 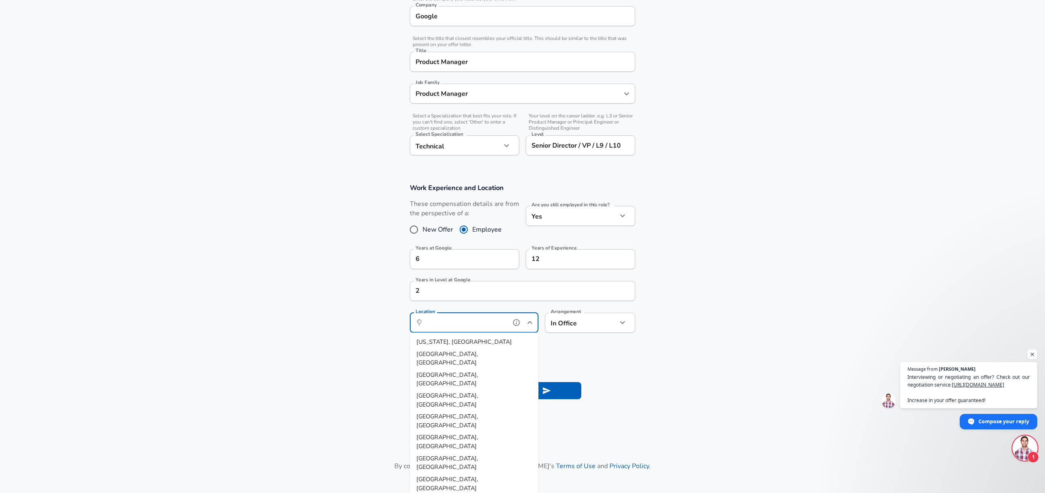 What do you see at coordinates (443, 280) in the screenshot?
I see `label: Years in Level at Google` at bounding box center [443, 280].